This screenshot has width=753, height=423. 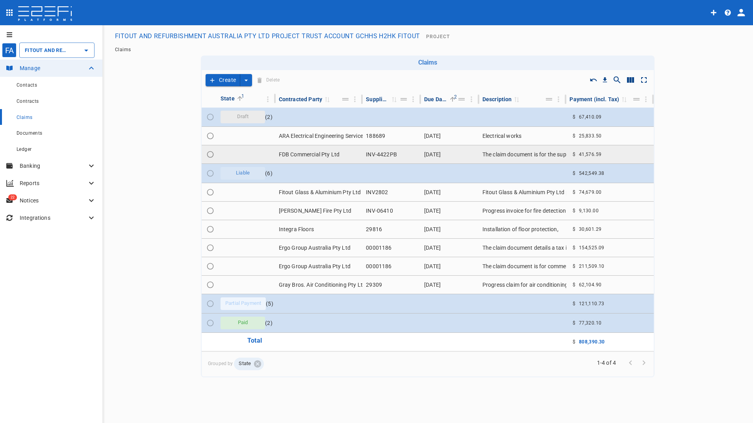 What do you see at coordinates (592, 304) in the screenshot?
I see `span: 121,110.73` at bounding box center [592, 304].